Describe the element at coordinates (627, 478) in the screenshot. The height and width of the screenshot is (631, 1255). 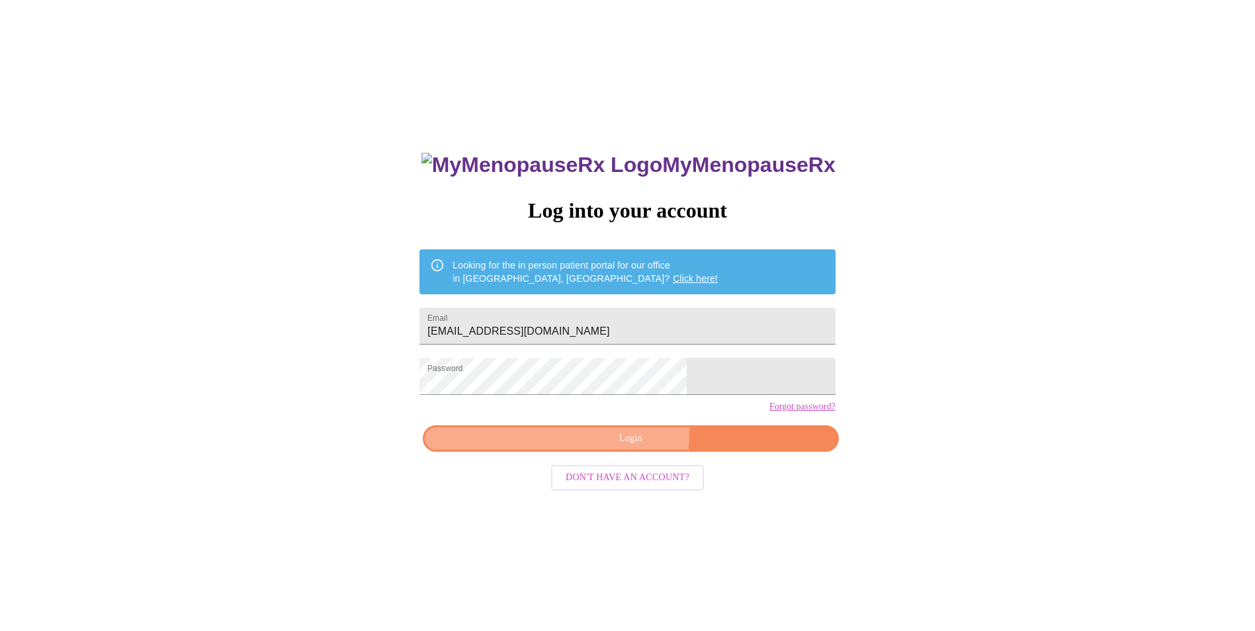
I see `button: Don't have an account?` at that location.